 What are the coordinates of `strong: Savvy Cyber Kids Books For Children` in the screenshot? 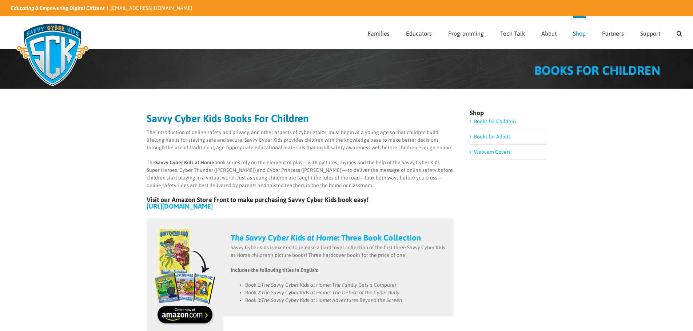 It's located at (228, 119).